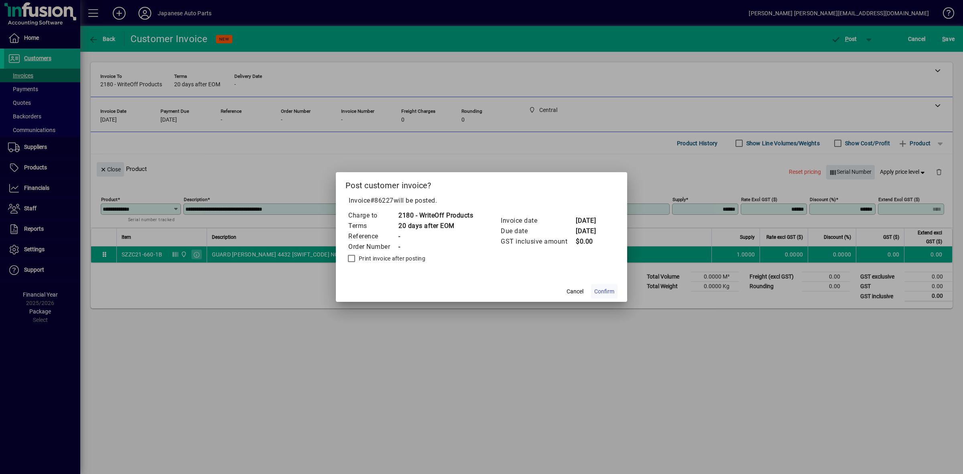  I want to click on td: Charge to, so click(373, 216).